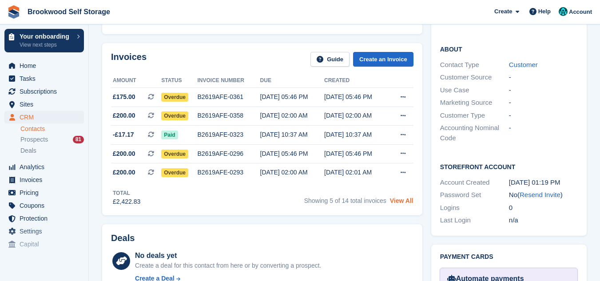 The height and width of the screenshot is (281, 600). I want to click on a: Deals, so click(52, 151).